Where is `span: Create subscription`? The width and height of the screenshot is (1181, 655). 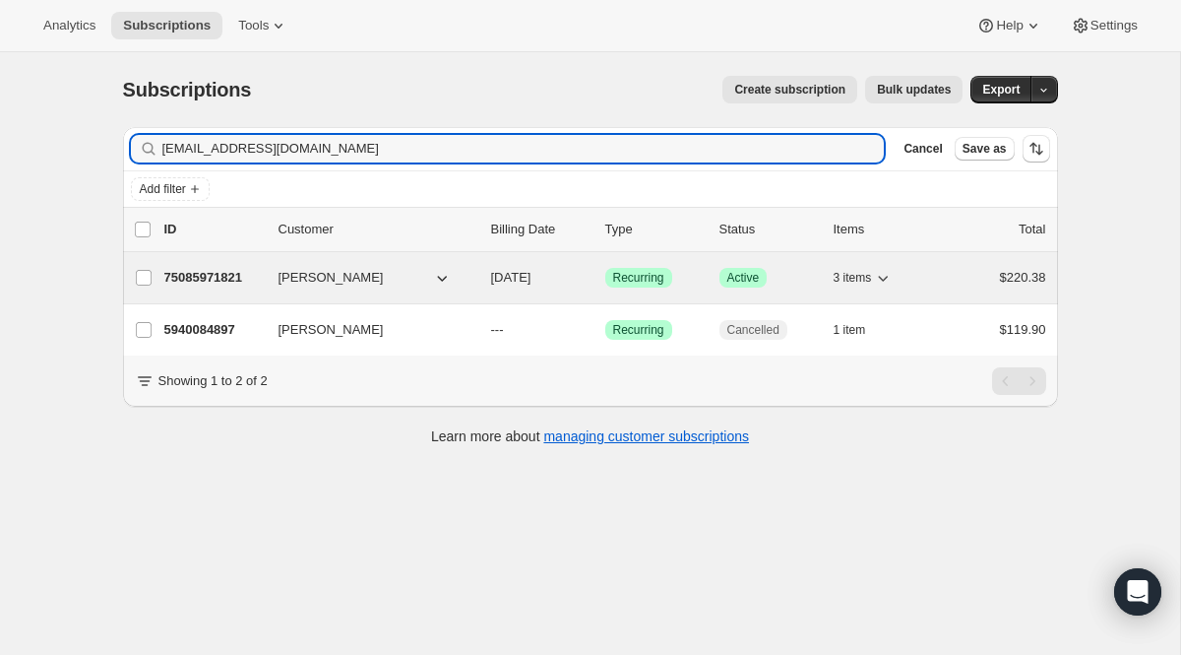
span: Create subscription is located at coordinates (790, 90).